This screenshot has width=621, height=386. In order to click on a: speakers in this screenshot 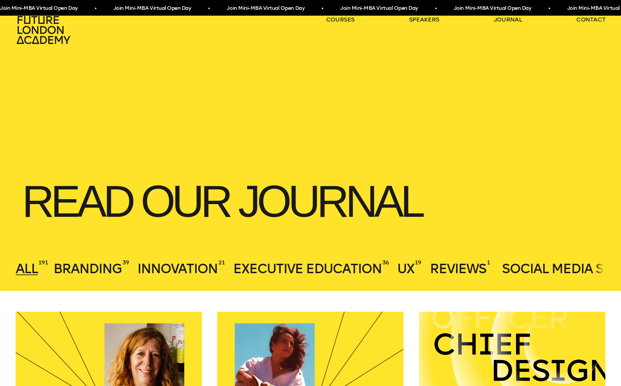, I will do `click(424, 20)`.